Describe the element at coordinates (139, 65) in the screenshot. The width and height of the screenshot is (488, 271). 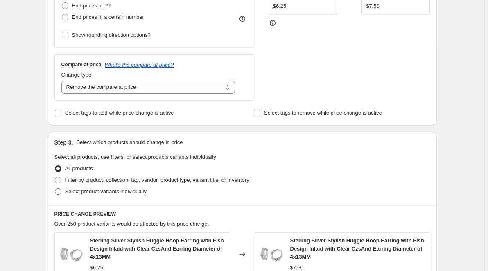
I see `i: What's the compare at price?` at that location.